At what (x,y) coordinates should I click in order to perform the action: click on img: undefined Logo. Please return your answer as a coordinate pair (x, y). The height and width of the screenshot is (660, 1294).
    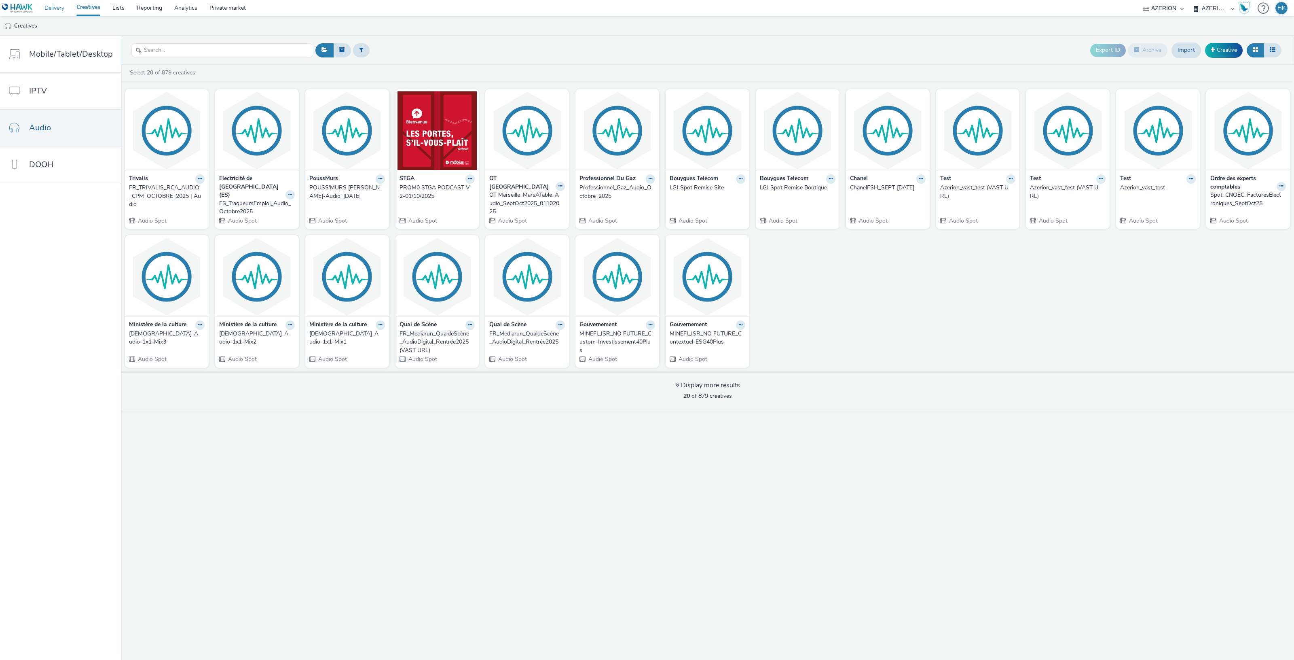
    Looking at the image, I should click on (17, 8).